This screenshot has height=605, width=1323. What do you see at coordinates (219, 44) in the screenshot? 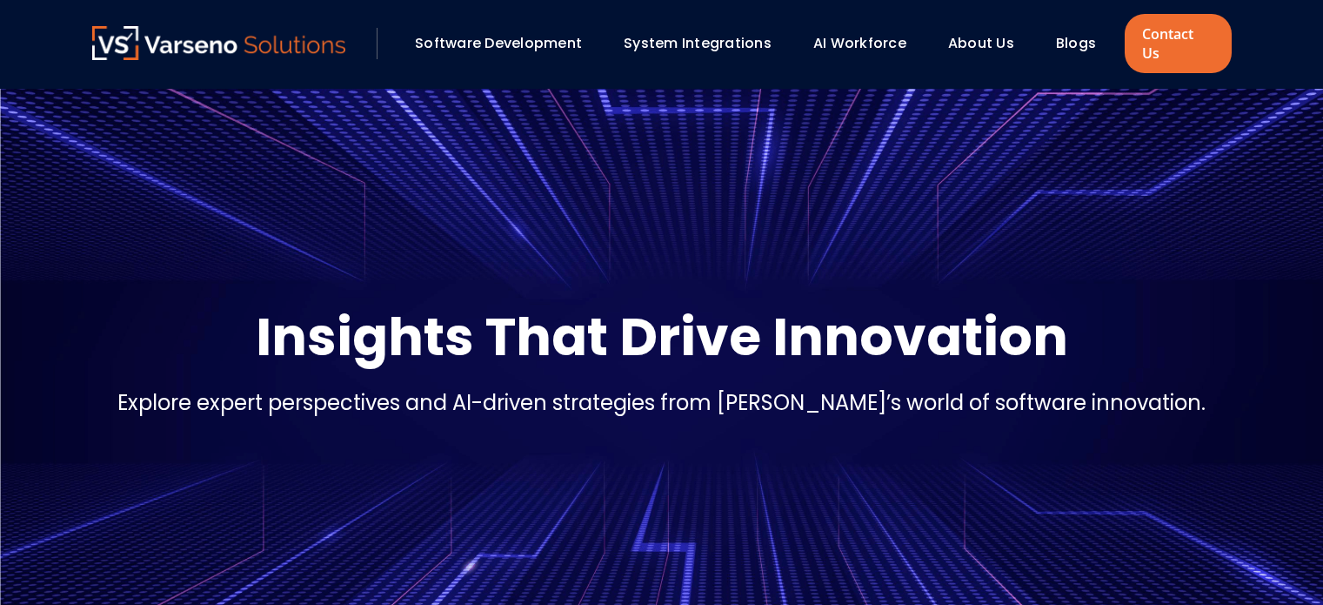
I see `a: Varseno Solutions – Product Engineering & IT Services` at bounding box center [219, 44].